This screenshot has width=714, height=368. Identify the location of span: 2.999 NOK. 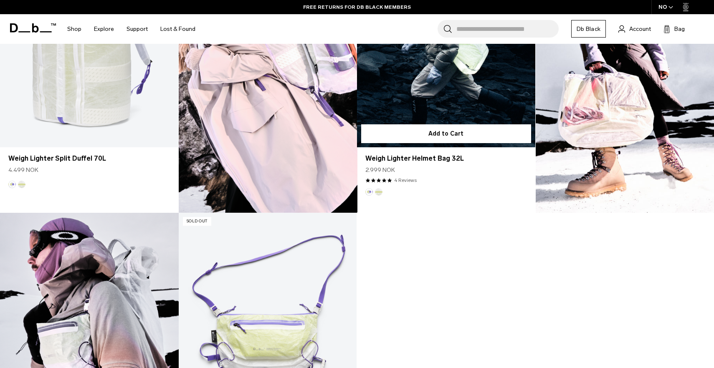
(380, 170).